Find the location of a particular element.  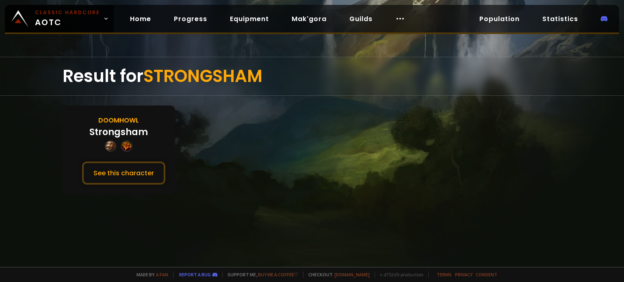

a: Home is located at coordinates (141, 19).